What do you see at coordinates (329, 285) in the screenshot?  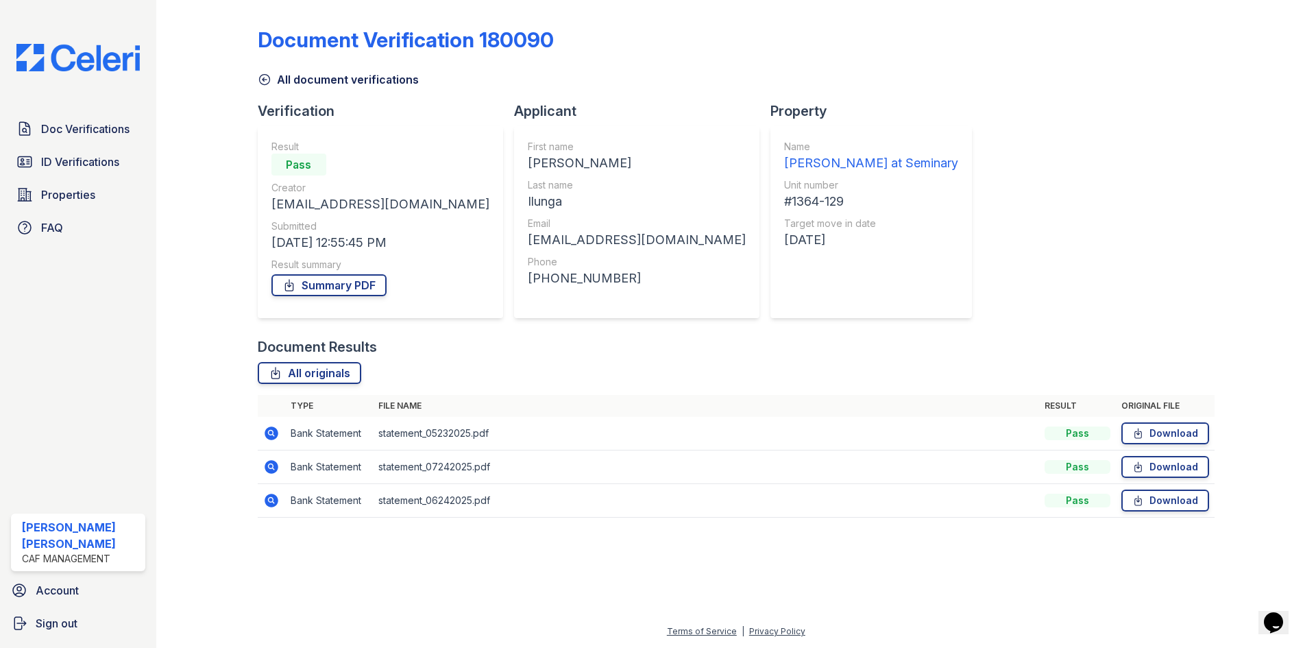 I see `a: Summary PDF` at bounding box center [329, 285].